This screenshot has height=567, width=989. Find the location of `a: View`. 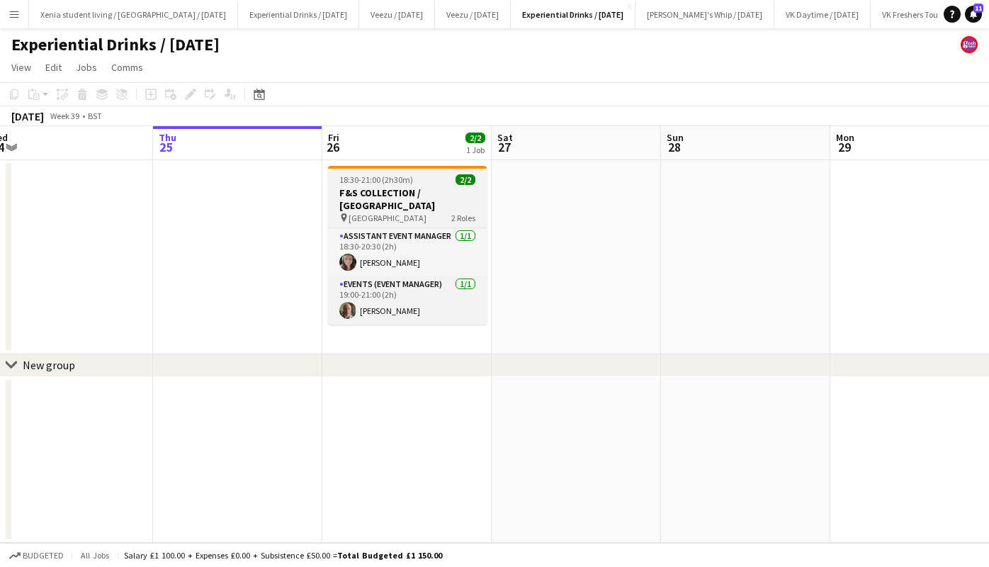

a: View is located at coordinates (21, 67).